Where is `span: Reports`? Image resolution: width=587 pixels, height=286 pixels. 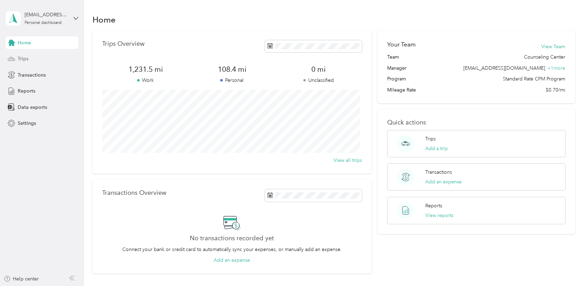
span: Reports is located at coordinates (26, 91).